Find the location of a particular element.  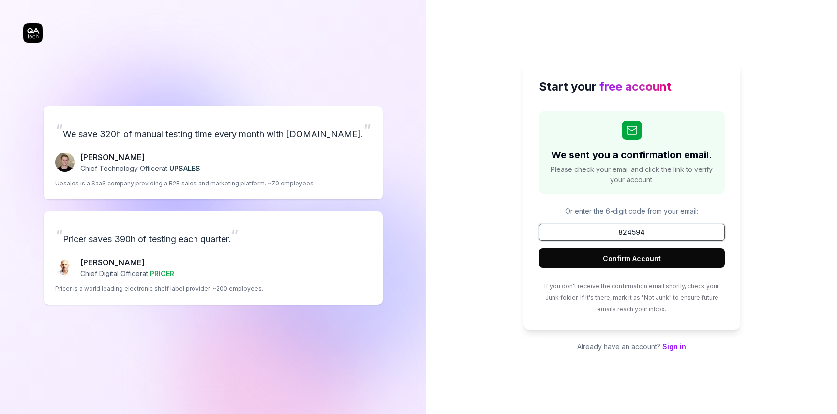

button: Confirm Account is located at coordinates (632, 258).